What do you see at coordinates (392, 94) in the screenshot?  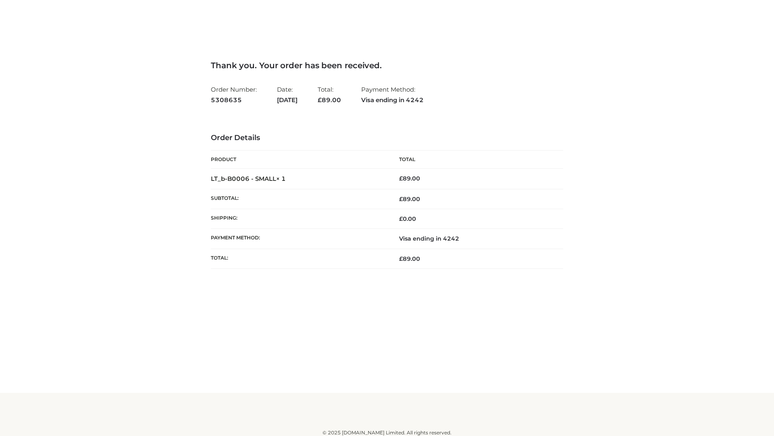 I see `li: Payment Method:` at bounding box center [392, 94].